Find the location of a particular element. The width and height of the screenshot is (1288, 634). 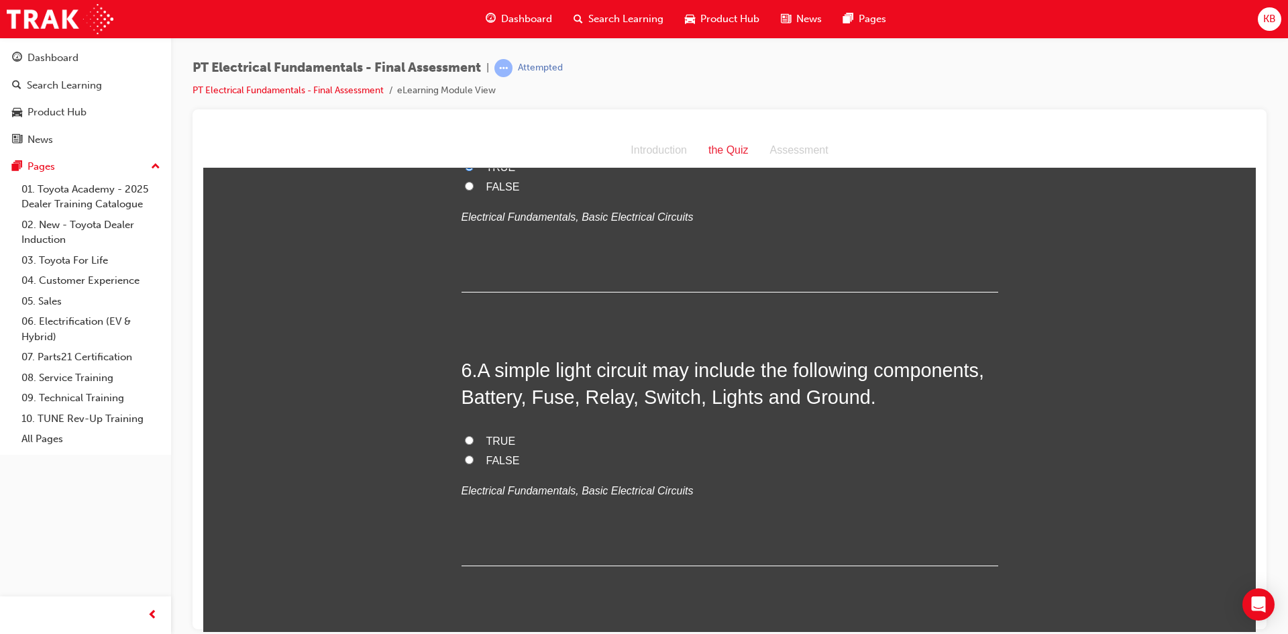

span: KB is located at coordinates (1269, 19).